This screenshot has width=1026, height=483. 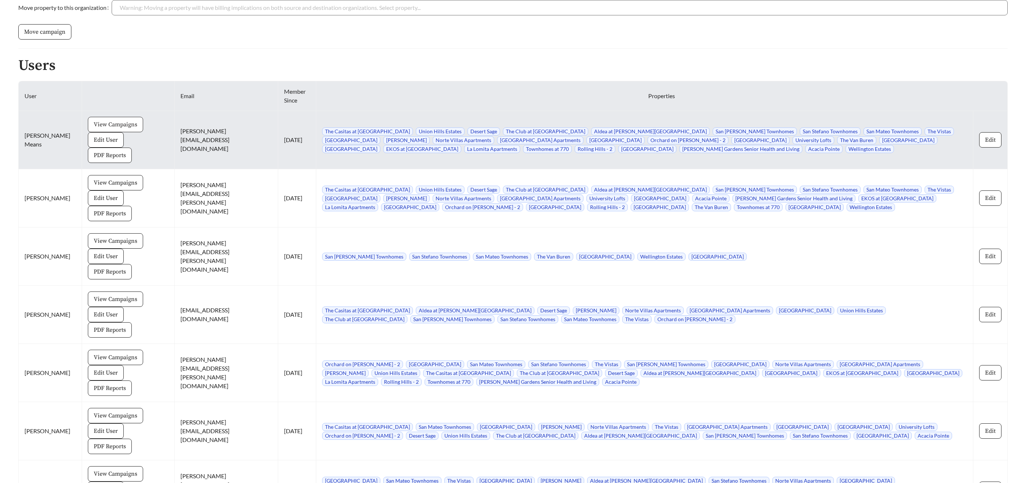 What do you see at coordinates (856, 140) in the screenshot?
I see `span: The Van Buren` at bounding box center [856, 140].